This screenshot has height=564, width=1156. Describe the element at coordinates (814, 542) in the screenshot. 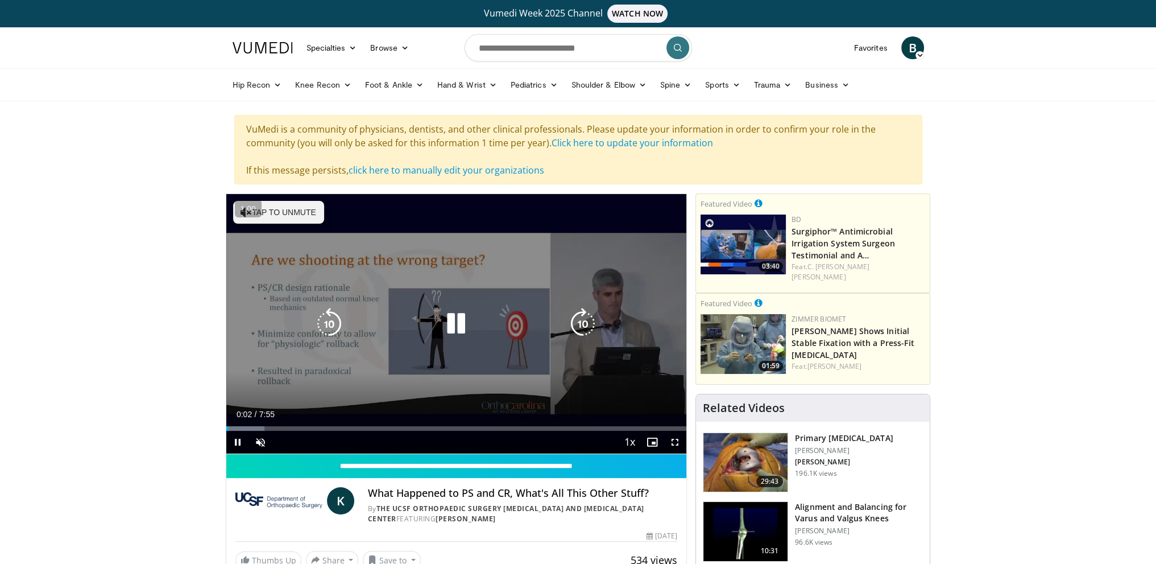

I see `p: 96.6K views` at that location.